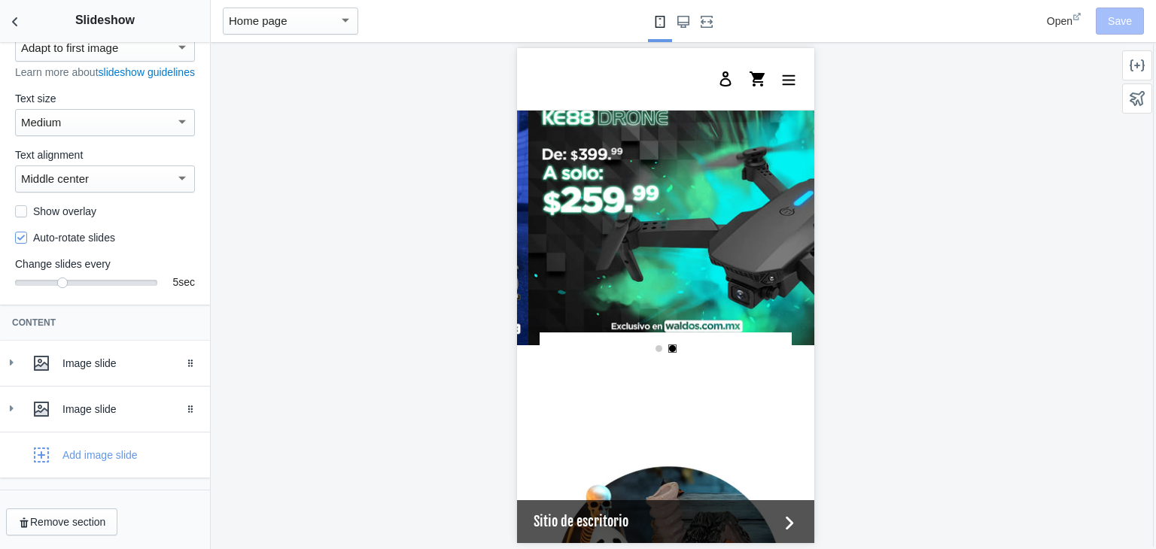 Image resolution: width=1156 pixels, height=549 pixels. What do you see at coordinates (105, 155) in the screenshot?
I see `label: Text alignment` at bounding box center [105, 155].